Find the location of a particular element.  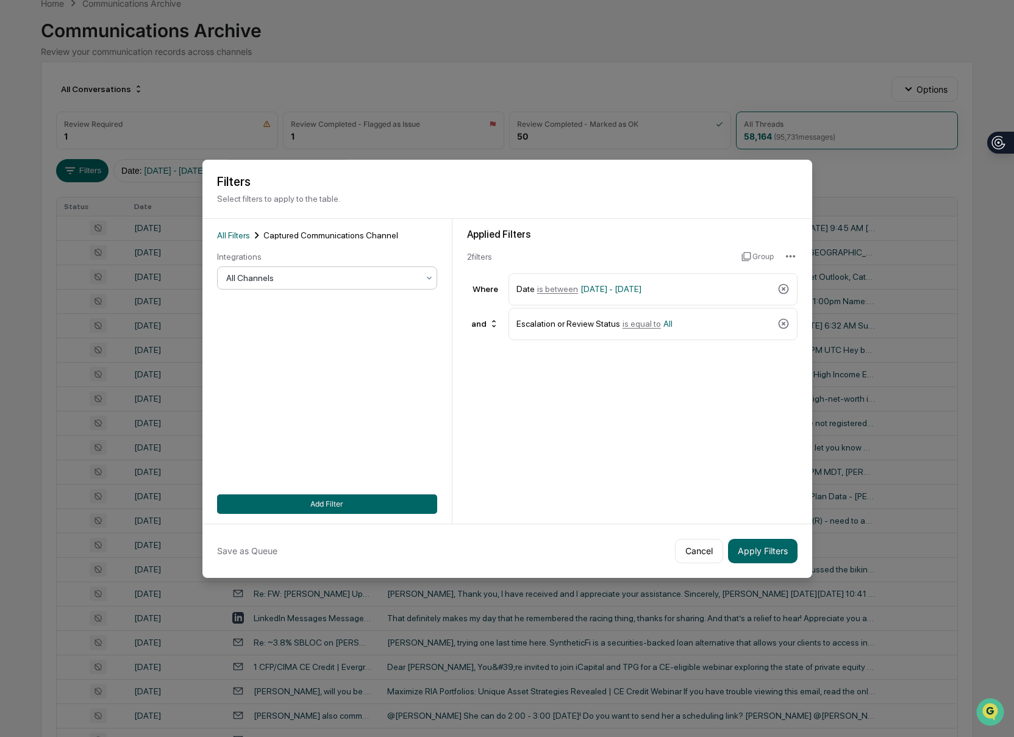

button: Cancel is located at coordinates (699, 551).